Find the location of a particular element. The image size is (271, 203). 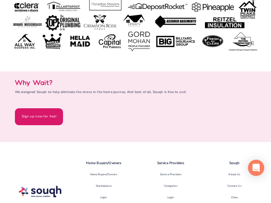

div: Categories is located at coordinates (171, 186).